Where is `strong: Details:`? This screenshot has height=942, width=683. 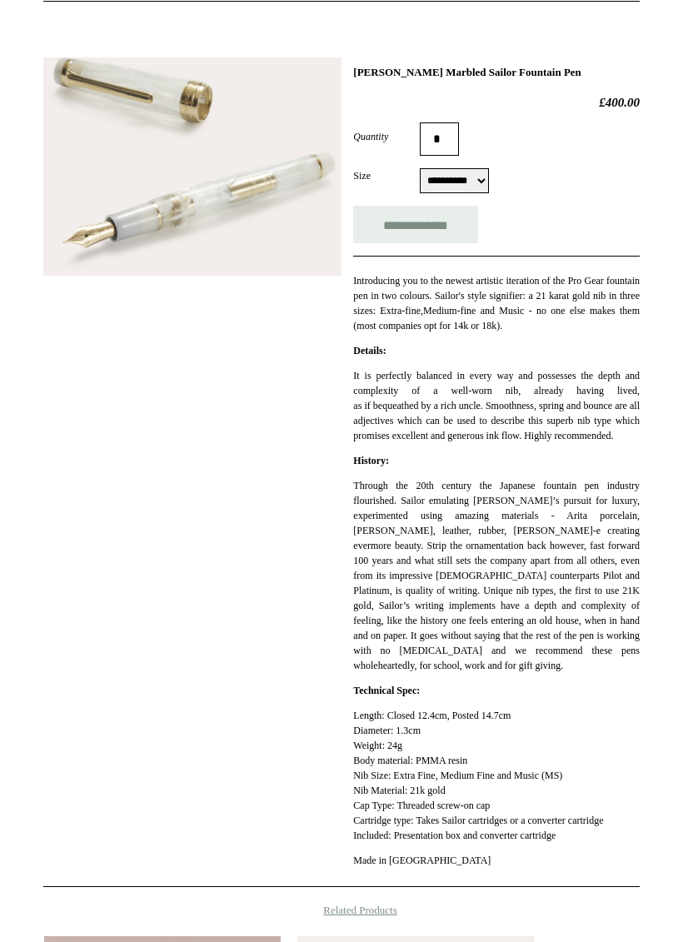
strong: Details: is located at coordinates (369, 352).